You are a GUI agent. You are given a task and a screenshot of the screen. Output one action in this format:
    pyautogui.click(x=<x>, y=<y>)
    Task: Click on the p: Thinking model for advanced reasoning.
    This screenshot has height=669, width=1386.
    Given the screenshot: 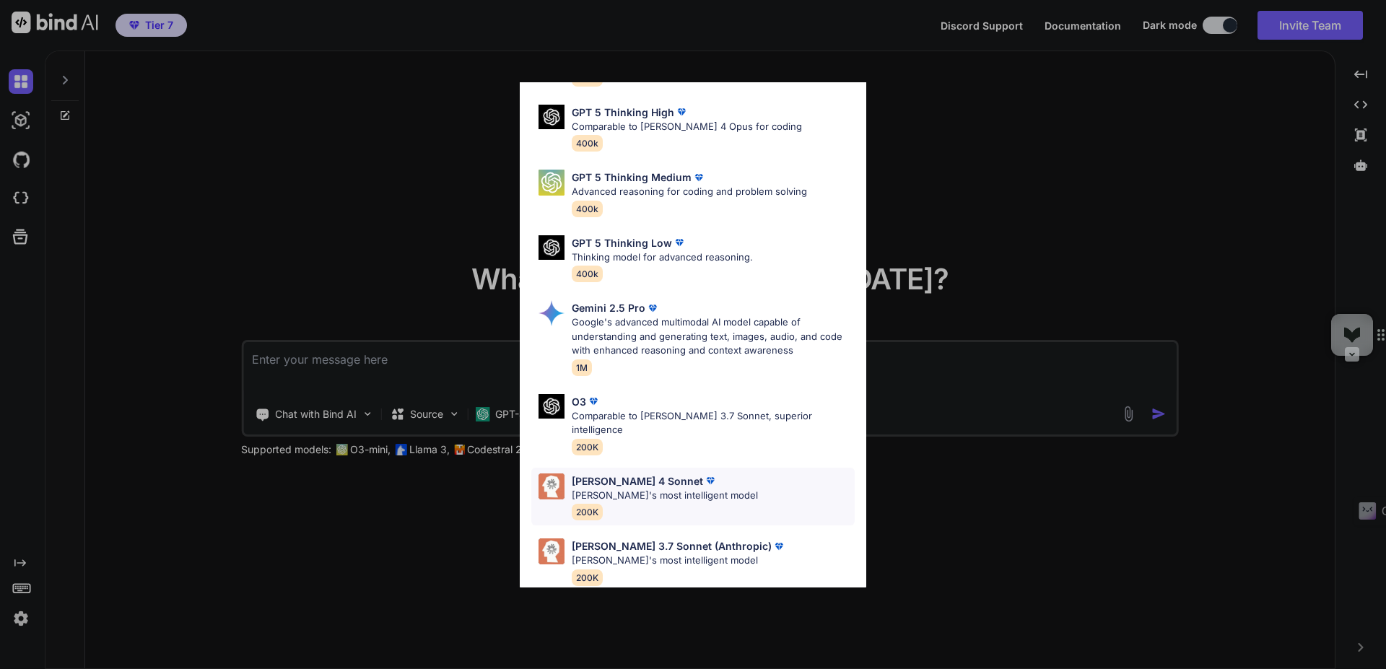 What is the action you would take?
    pyautogui.click(x=662, y=258)
    